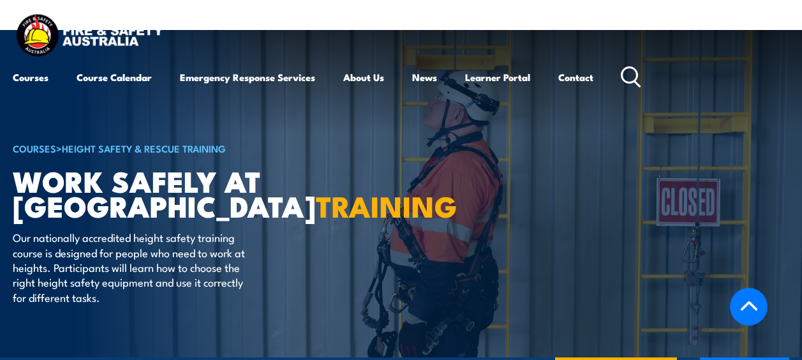  I want to click on p: Our nationally accredited height safety training course is designed for people who need to work a..., so click(129, 267).